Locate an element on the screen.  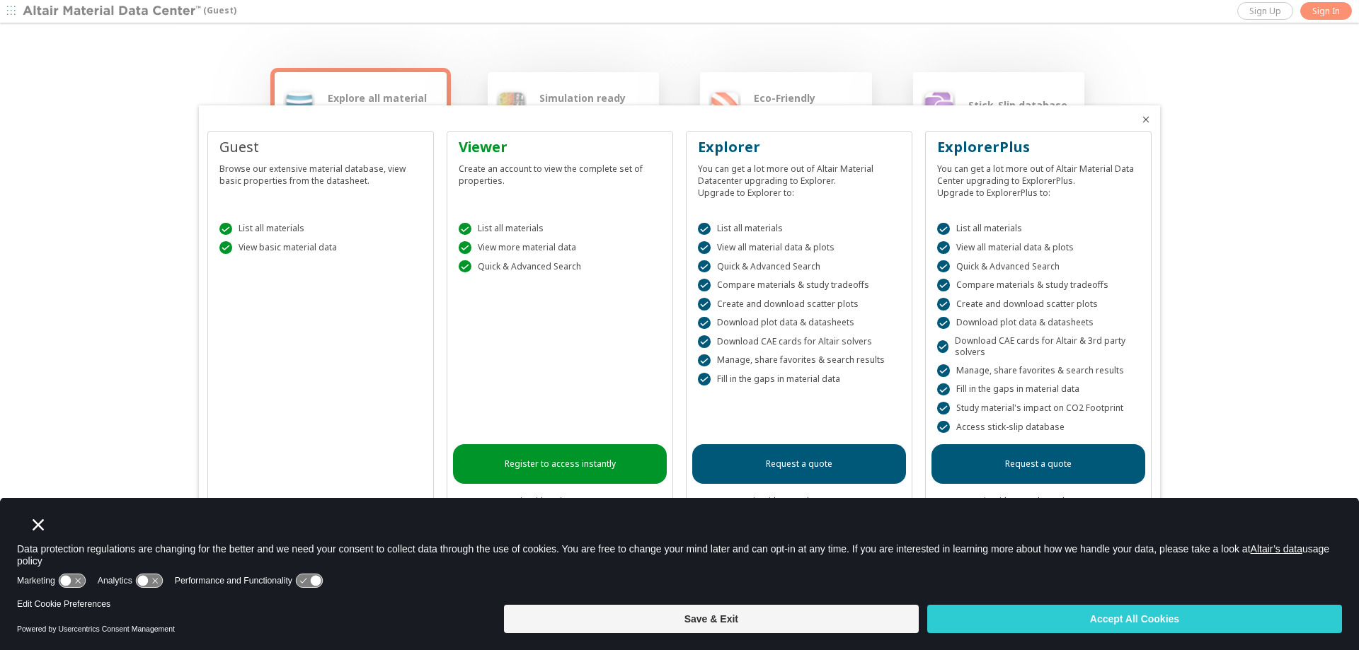
div: Browse our extensive material database, view basic properties from the datasheet. is located at coordinates (321, 172).